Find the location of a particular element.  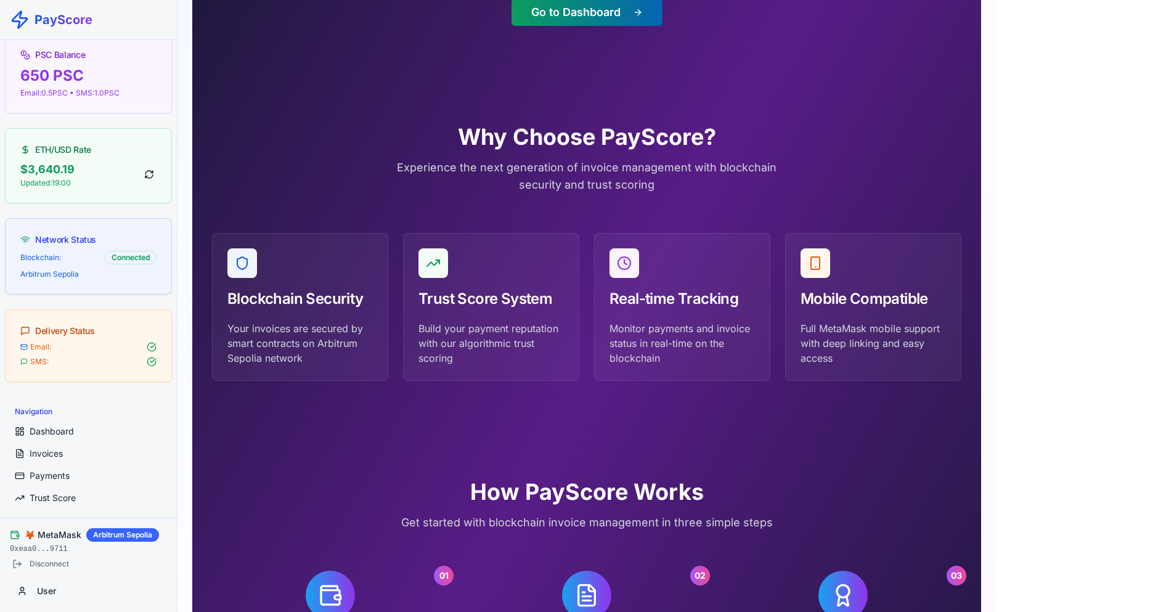

div: ETH/USD Rate is located at coordinates (88, 150).